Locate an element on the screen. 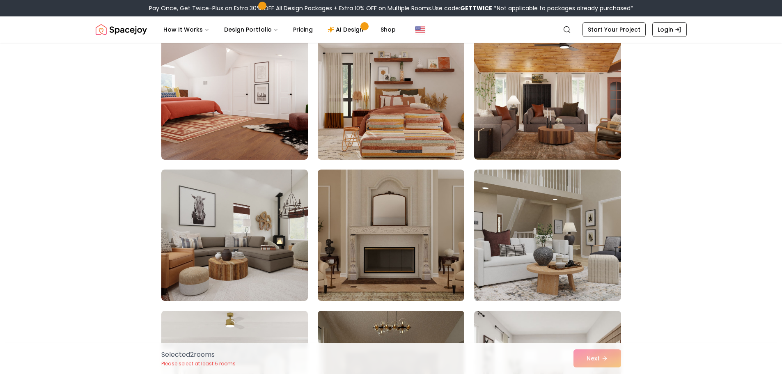 This screenshot has height=374, width=782. div: Pay Once, Get Twice-Plus an Extra 30% OFF All Design Packages + Extra 10% OFF on Multiple Rooms. is located at coordinates (391, 8).